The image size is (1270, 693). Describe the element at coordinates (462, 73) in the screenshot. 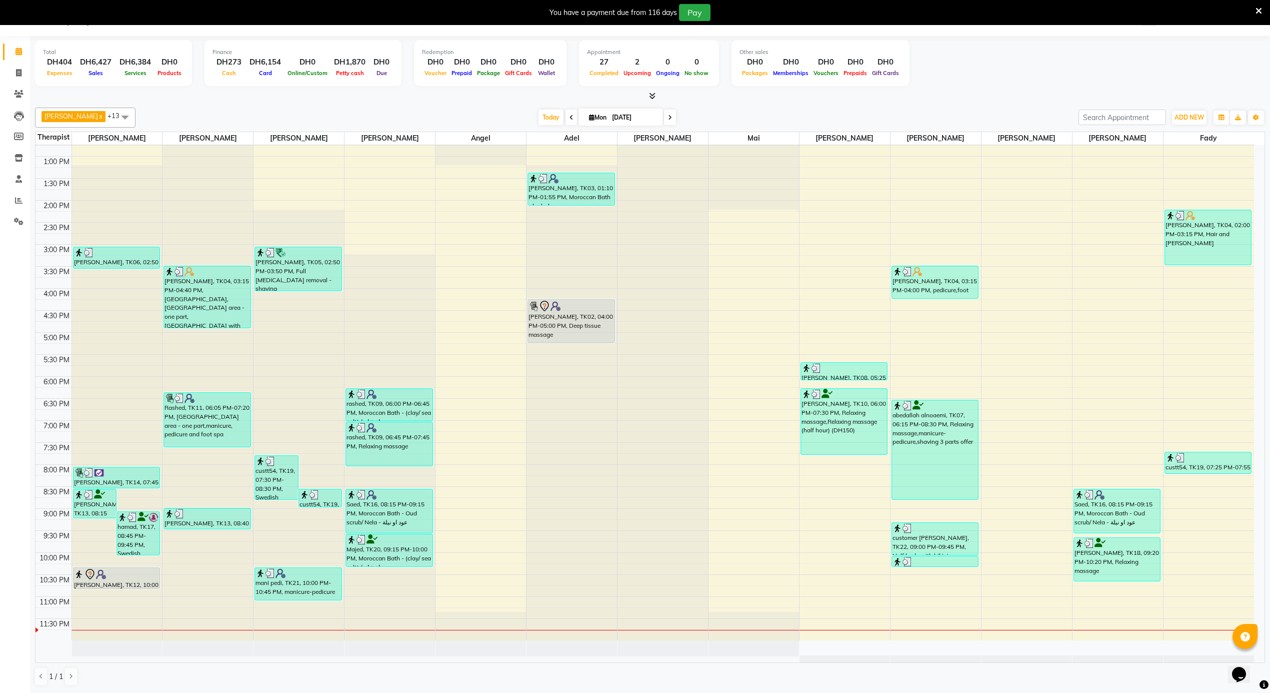

I see `span: Prepaid` at that location.